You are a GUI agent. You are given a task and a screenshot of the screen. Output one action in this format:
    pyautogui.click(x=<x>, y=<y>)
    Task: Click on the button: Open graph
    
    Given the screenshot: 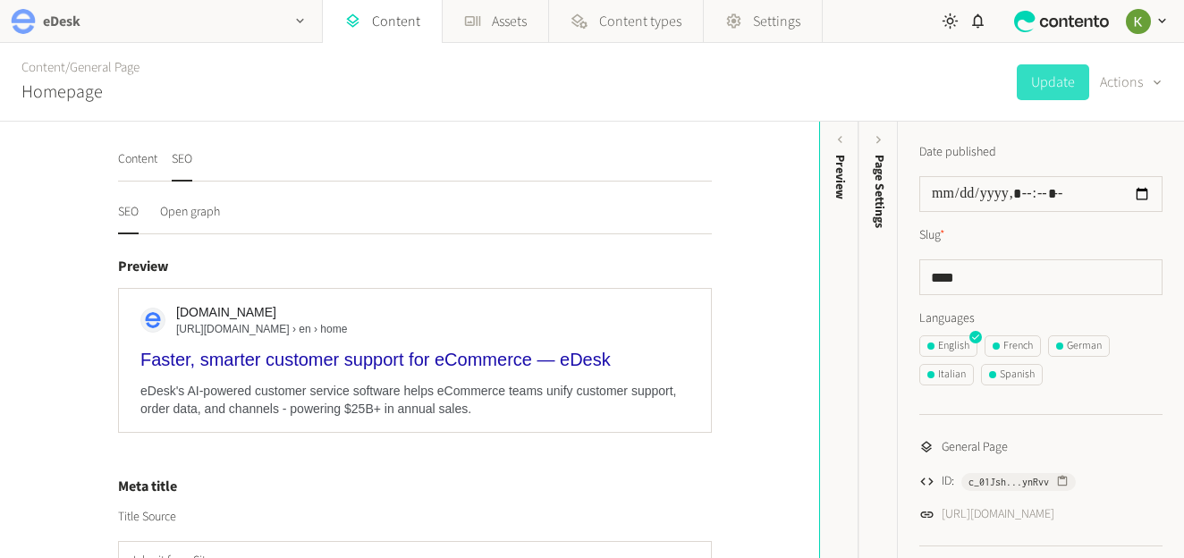 What is the action you would take?
    pyautogui.click(x=190, y=218)
    